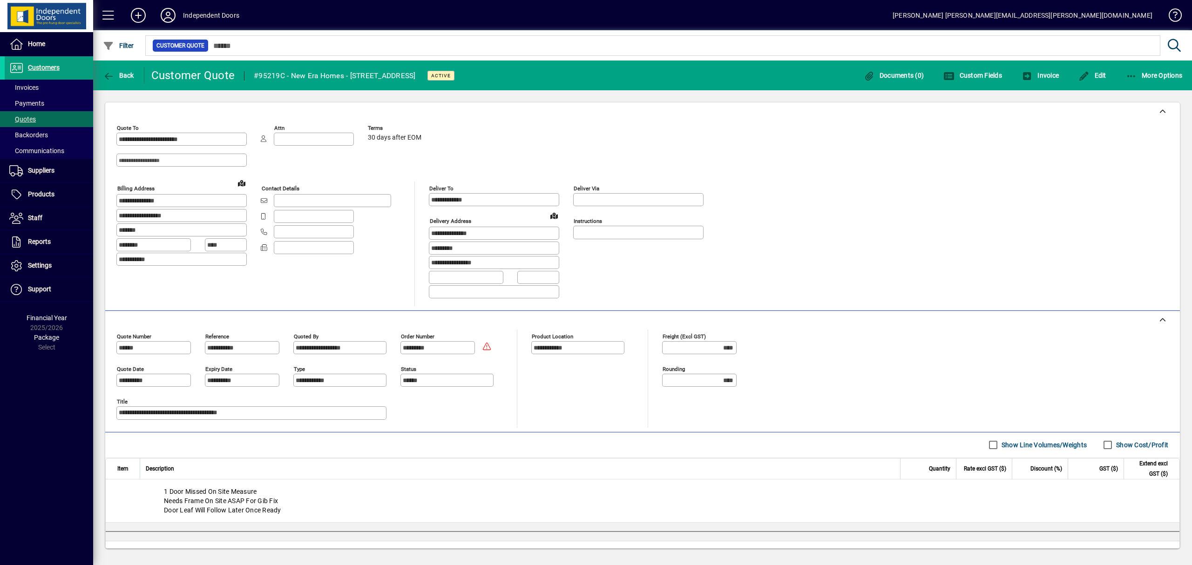 The width and height of the screenshot is (1192, 565). What do you see at coordinates (1040, 75) in the screenshot?
I see `span: Invoice` at bounding box center [1040, 75].